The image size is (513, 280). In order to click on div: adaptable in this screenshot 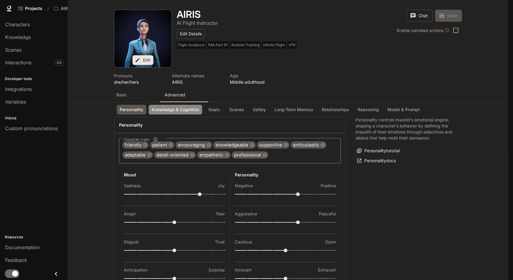, I will do `click(137, 155)`.